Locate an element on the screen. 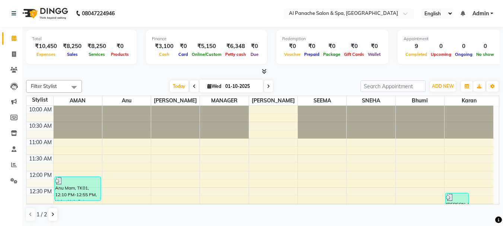 The image size is (503, 226). div: 12:00 PM is located at coordinates (41, 175).